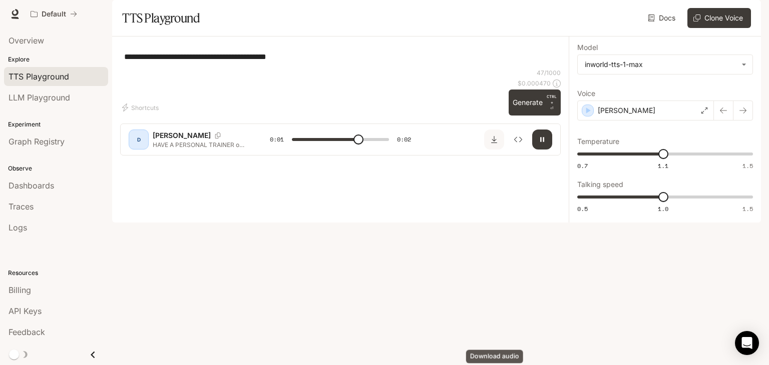 This screenshot has height=365, width=769. What do you see at coordinates (218, 136) in the screenshot?
I see `button: Copy Voice ID` at bounding box center [218, 136].